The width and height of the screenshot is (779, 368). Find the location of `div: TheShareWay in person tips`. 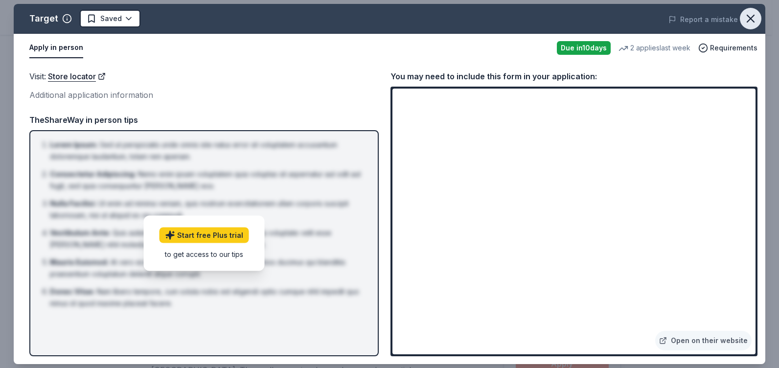

div: TheShareWay in person tips is located at coordinates (204, 120).